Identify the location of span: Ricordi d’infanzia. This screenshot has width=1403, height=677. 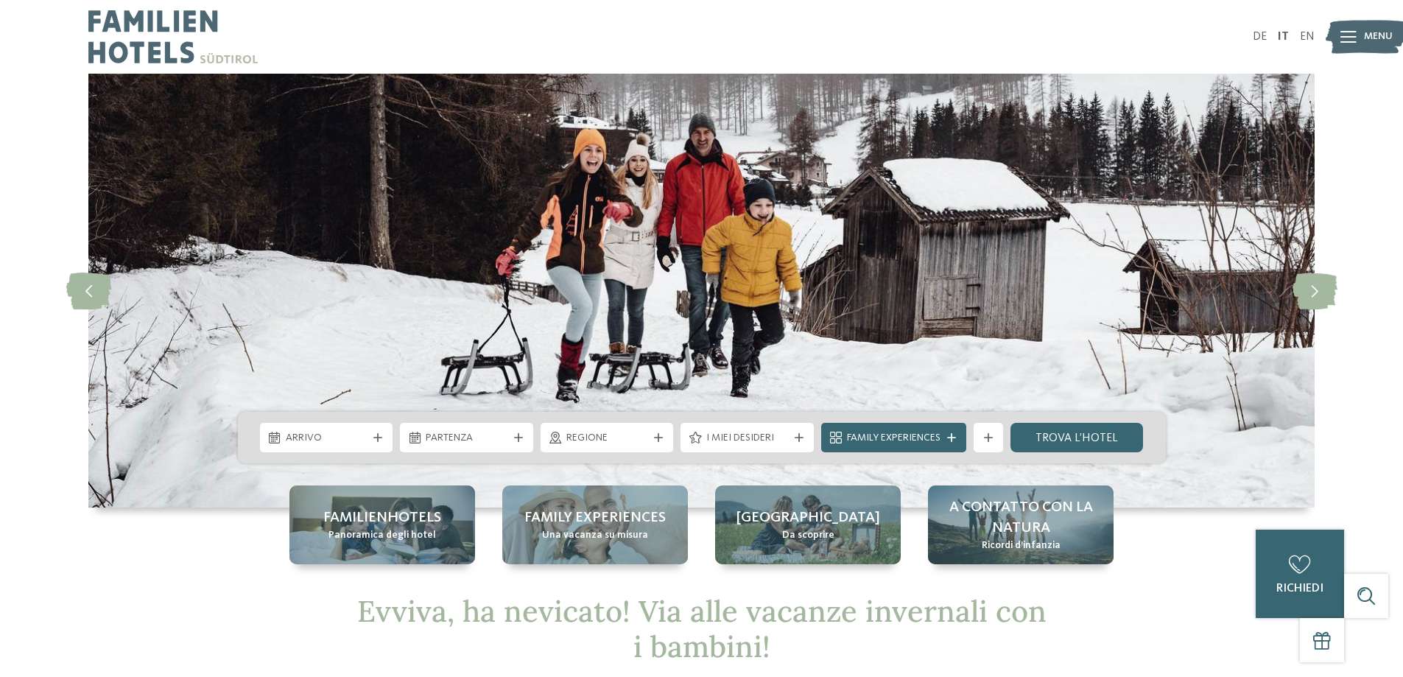
(1021, 546).